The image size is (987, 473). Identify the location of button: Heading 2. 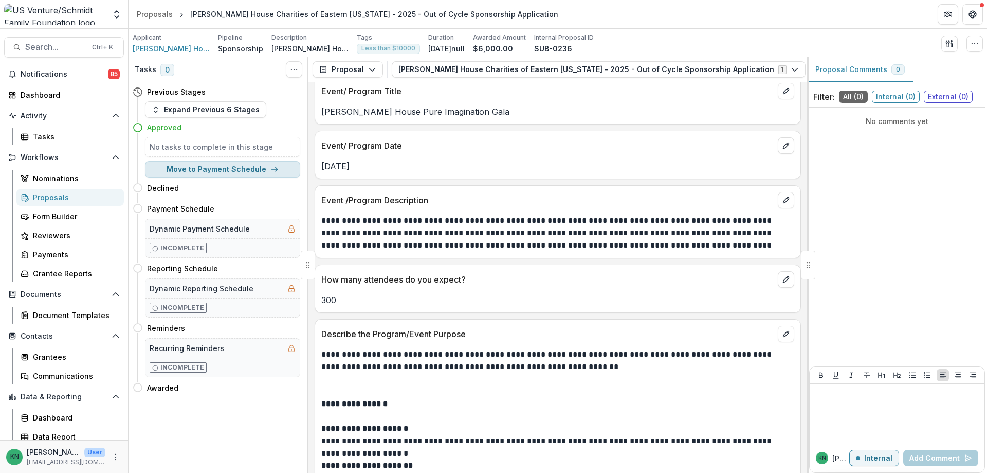
(897, 375).